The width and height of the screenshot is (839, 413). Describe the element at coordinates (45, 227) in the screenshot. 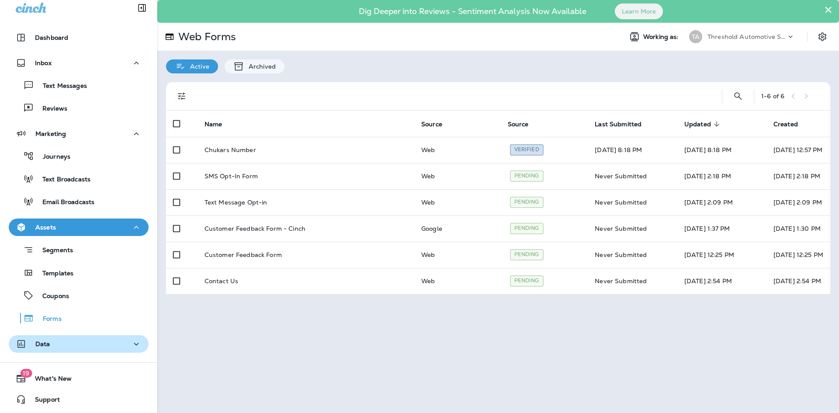

I see `p: Assets` at that location.